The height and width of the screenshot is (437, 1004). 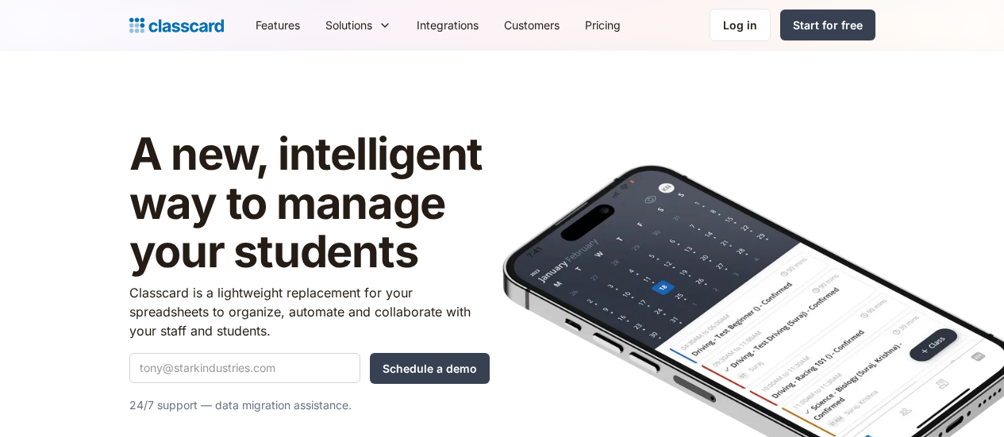 What do you see at coordinates (739, 25) in the screenshot?
I see `a: Log in` at bounding box center [739, 25].